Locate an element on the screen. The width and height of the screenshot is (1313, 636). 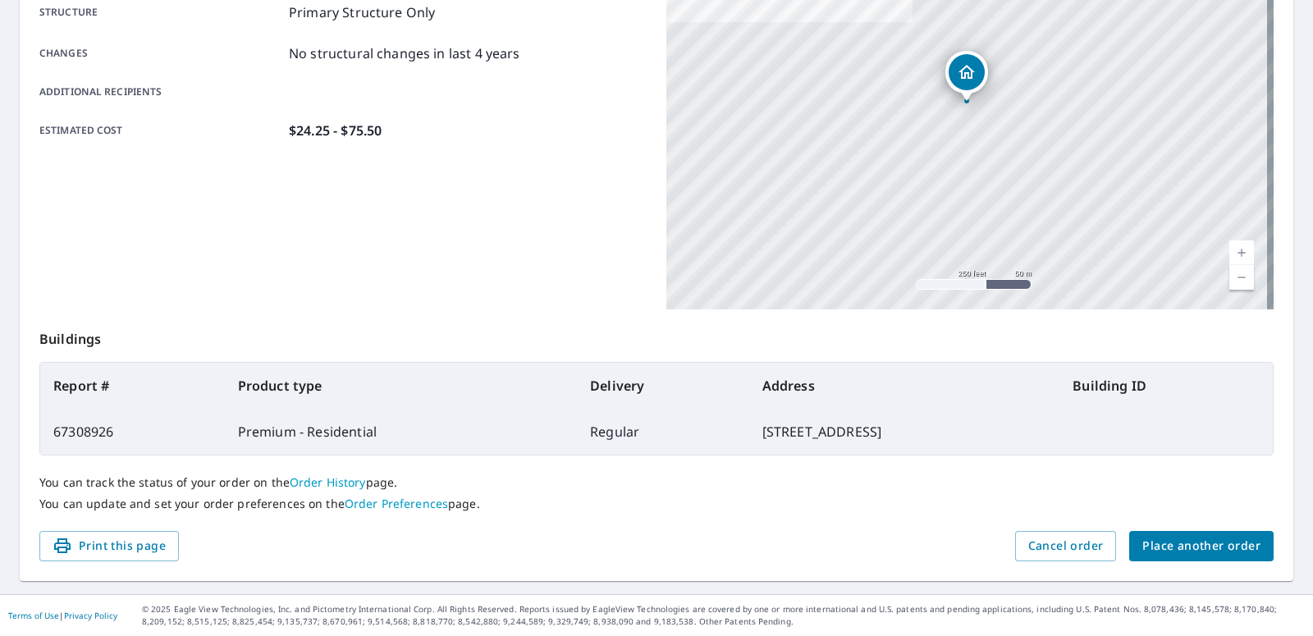
td: Premium - Residential is located at coordinates (401, 432).